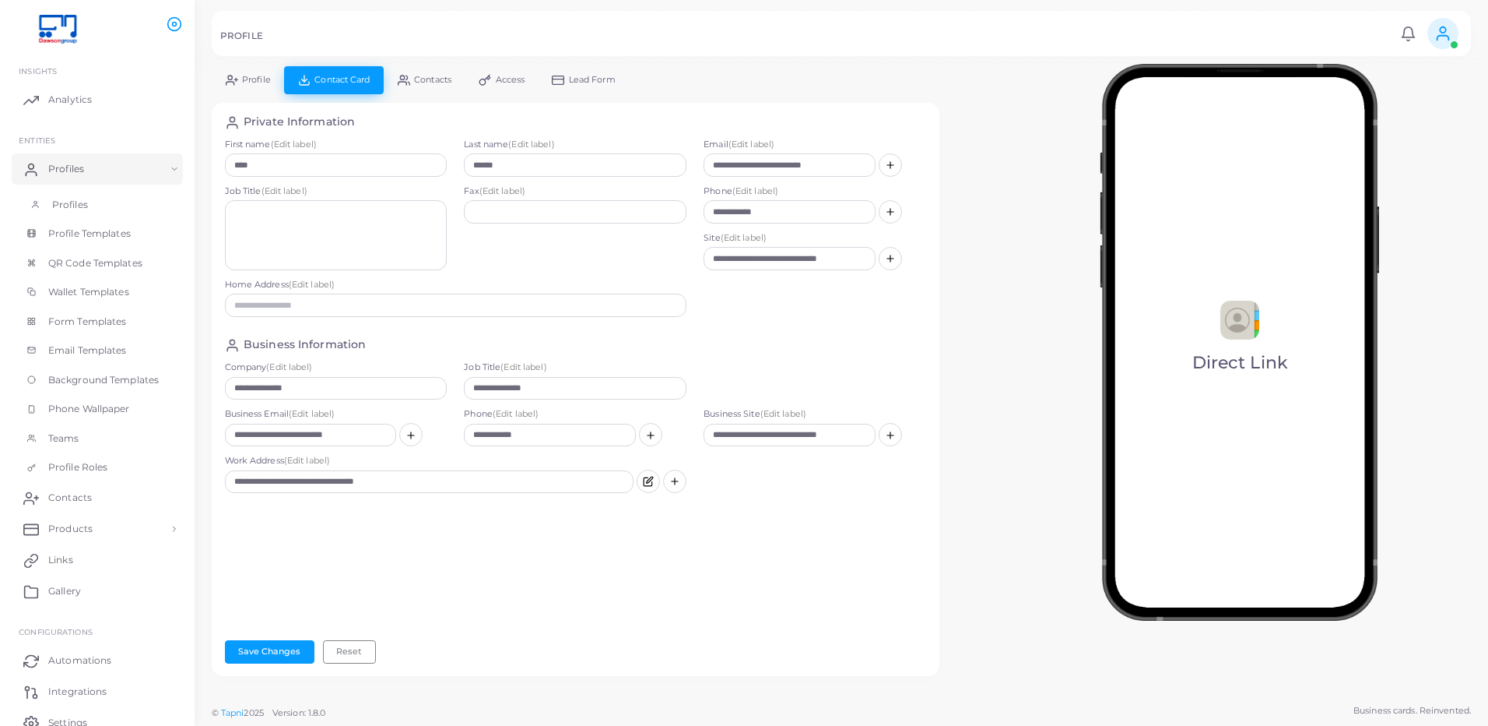 The image size is (1488, 726). I want to click on a: Links, so click(97, 560).